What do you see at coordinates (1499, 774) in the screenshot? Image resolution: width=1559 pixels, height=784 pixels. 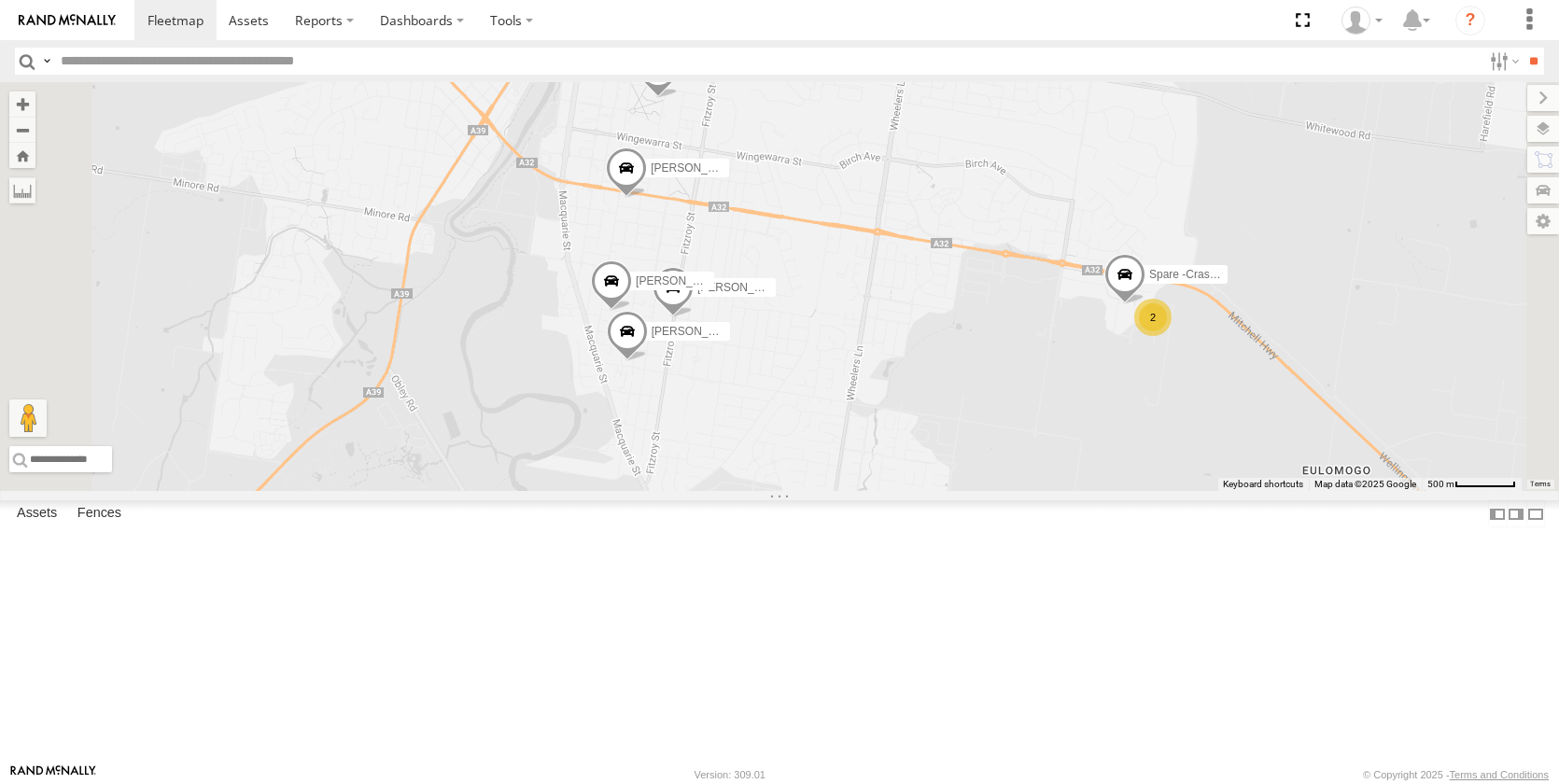 I see `a: Terms and Conditions` at bounding box center [1499, 774].